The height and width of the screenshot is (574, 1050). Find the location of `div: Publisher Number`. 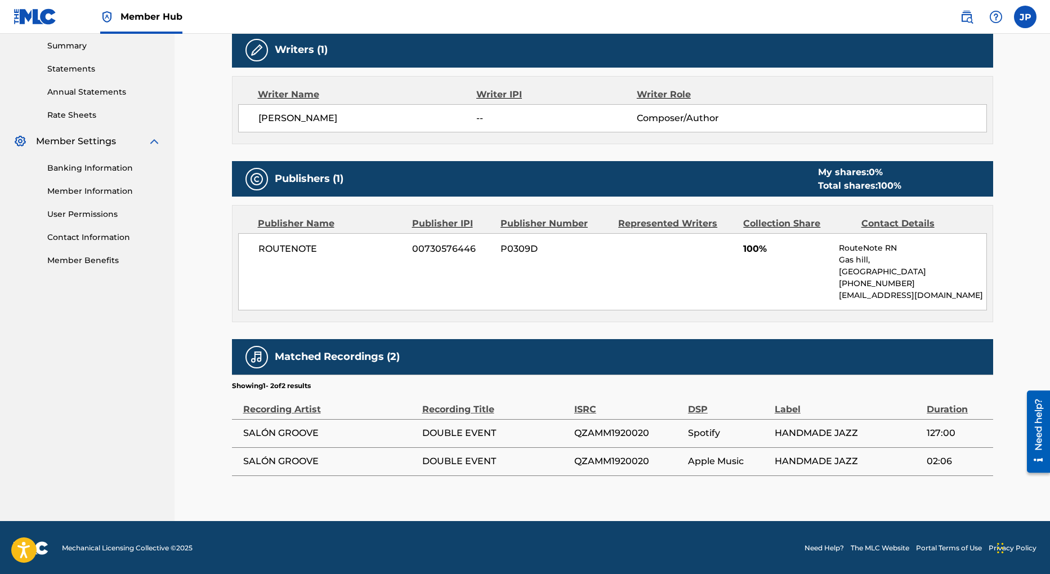

div: Publisher Number is located at coordinates (555, 224).